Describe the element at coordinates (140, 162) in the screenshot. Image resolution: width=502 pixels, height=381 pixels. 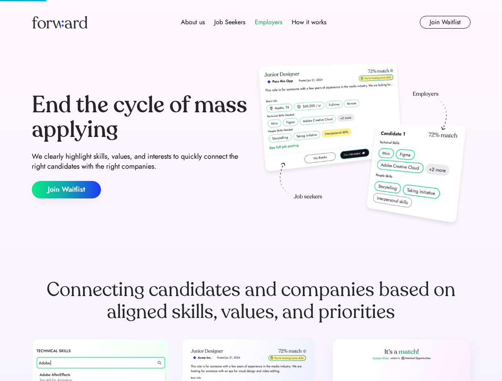
I see `div: We clearly highlight skills, values, and interests to quickly connect the right candidates with t...` at that location.